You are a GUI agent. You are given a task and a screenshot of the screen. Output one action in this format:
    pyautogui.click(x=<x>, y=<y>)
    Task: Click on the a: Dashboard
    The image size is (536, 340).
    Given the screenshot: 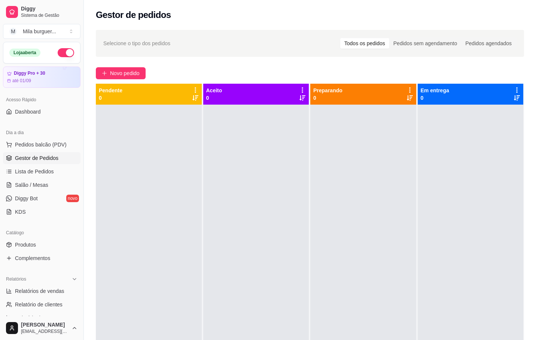 What is the action you would take?
    pyautogui.click(x=42, y=112)
    